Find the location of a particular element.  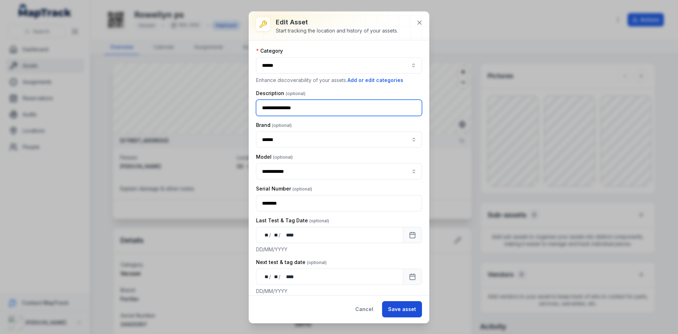

button: Cancel is located at coordinates (364, 309).